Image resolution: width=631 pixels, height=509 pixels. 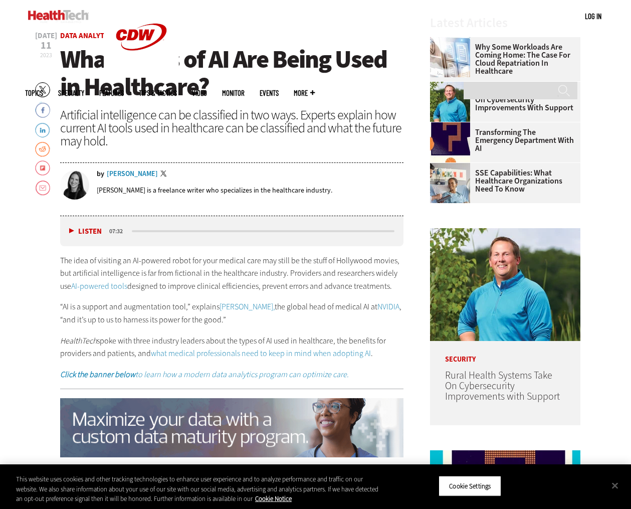 What do you see at coordinates (165, 174) in the screenshot?
I see `a: Twitter` at bounding box center [165, 174].